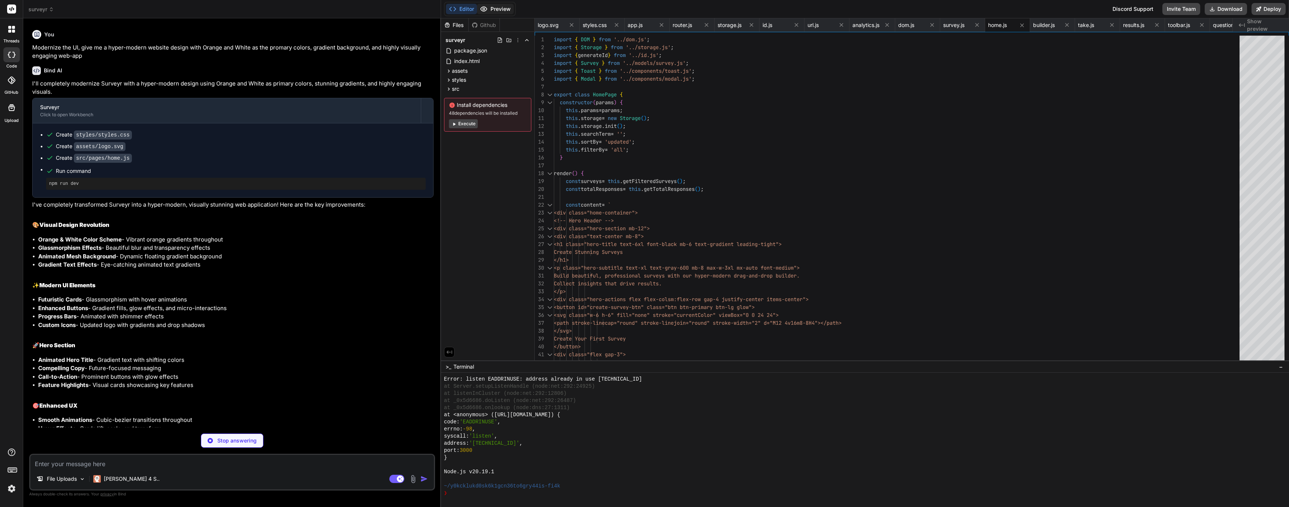 The width and height of the screenshot is (1289, 507). I want to click on strong: Feature Highlights, so click(63, 385).